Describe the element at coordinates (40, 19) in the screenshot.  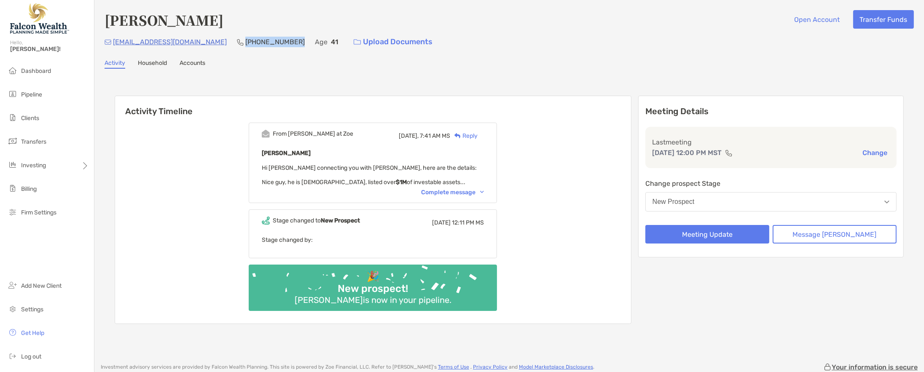
I see `img: Falcon Wealth Planning Logo` at that location.